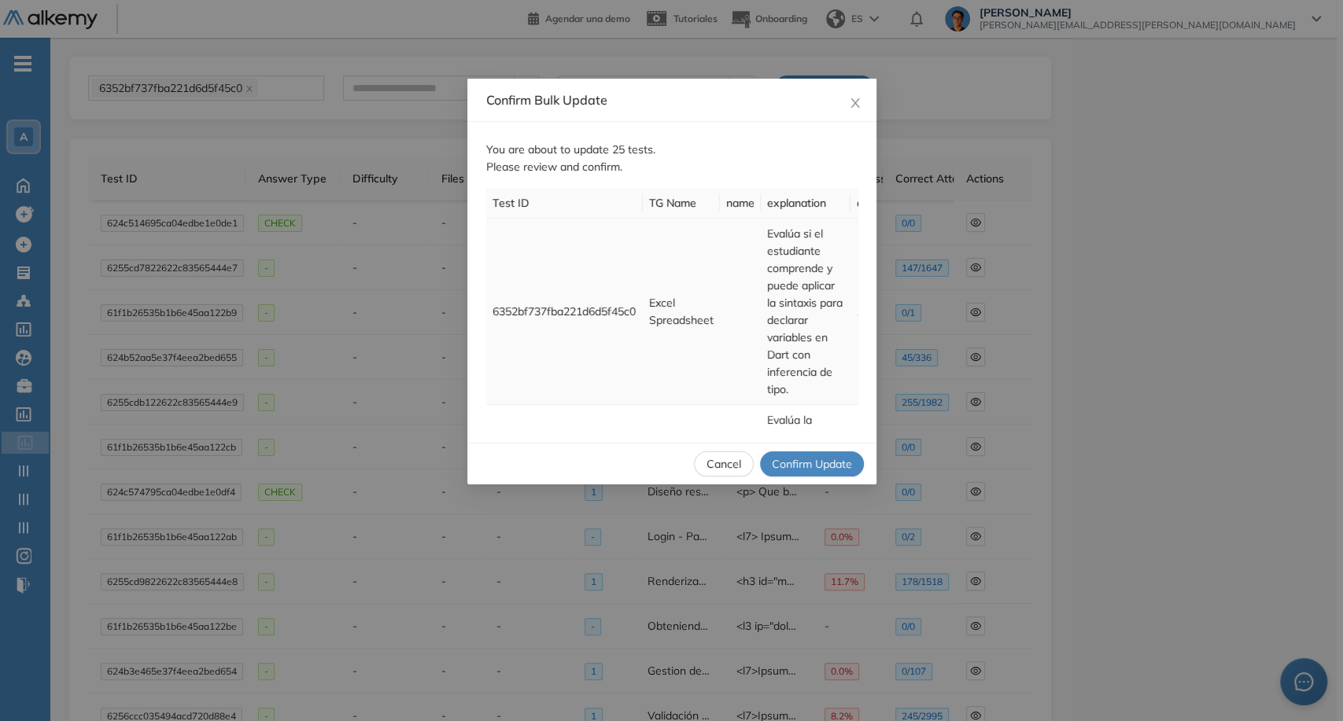 This screenshot has width=1343, height=721. What do you see at coordinates (855, 100) in the screenshot?
I see `button: Close` at bounding box center [855, 100].